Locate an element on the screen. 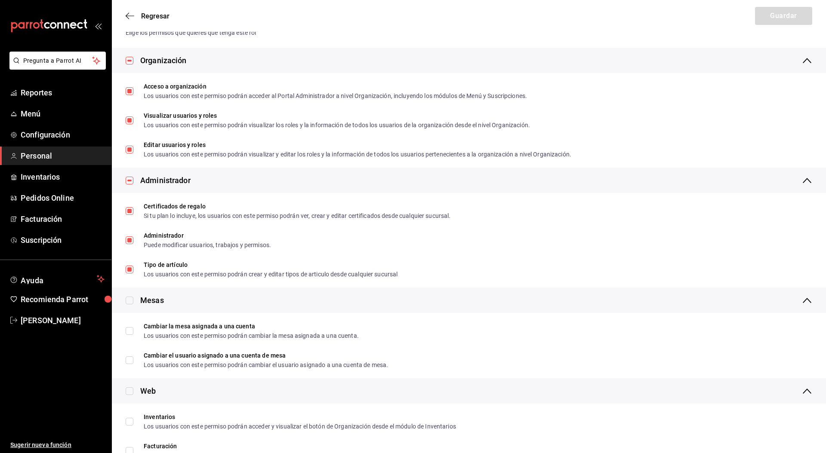  div: Visualizar usuarios y roles is located at coordinates (337, 116).